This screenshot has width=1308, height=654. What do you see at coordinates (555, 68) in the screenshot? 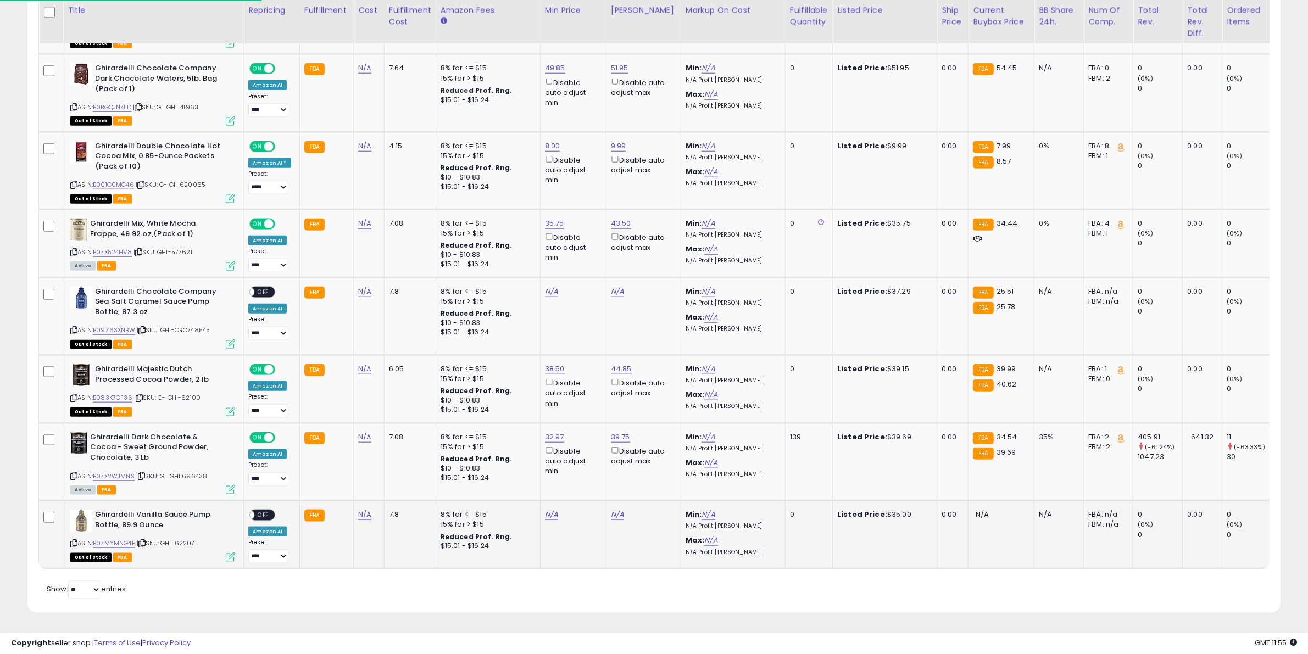
I see `a: 49.85` at bounding box center [555, 68].